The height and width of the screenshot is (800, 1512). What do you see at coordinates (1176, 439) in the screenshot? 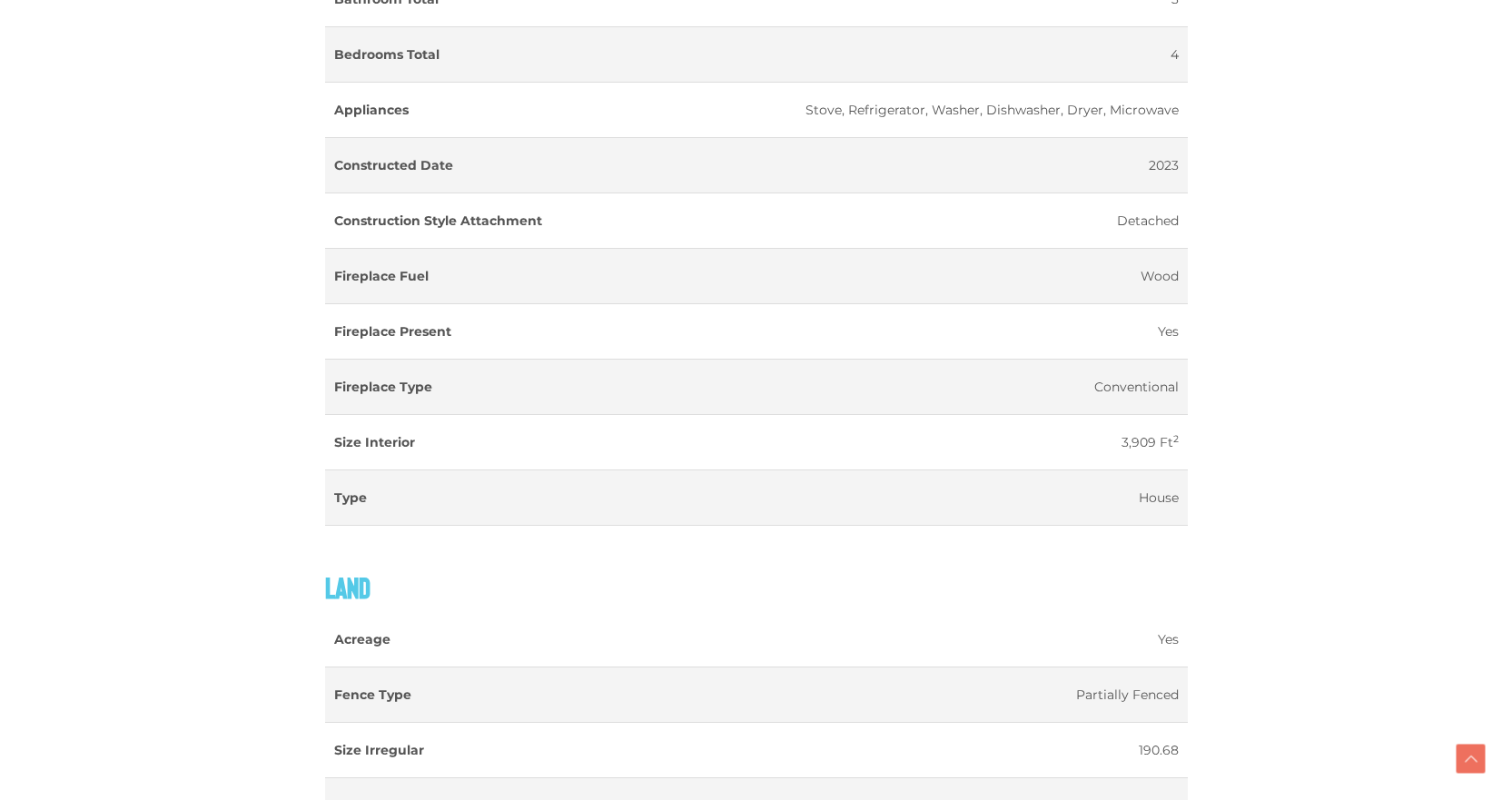
I see `sup: 2` at bounding box center [1176, 439].